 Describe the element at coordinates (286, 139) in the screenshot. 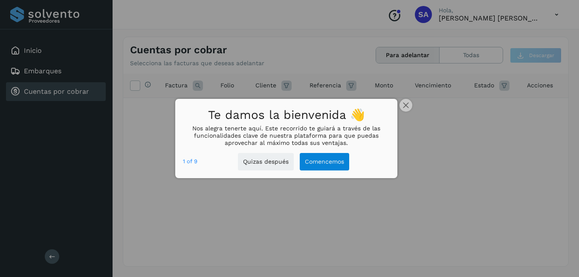

I see `div: Te damos la bienvenida 👋Nos alegra tenerte aquí. Este recorrido te guiará a través de las funcion...` at that location.